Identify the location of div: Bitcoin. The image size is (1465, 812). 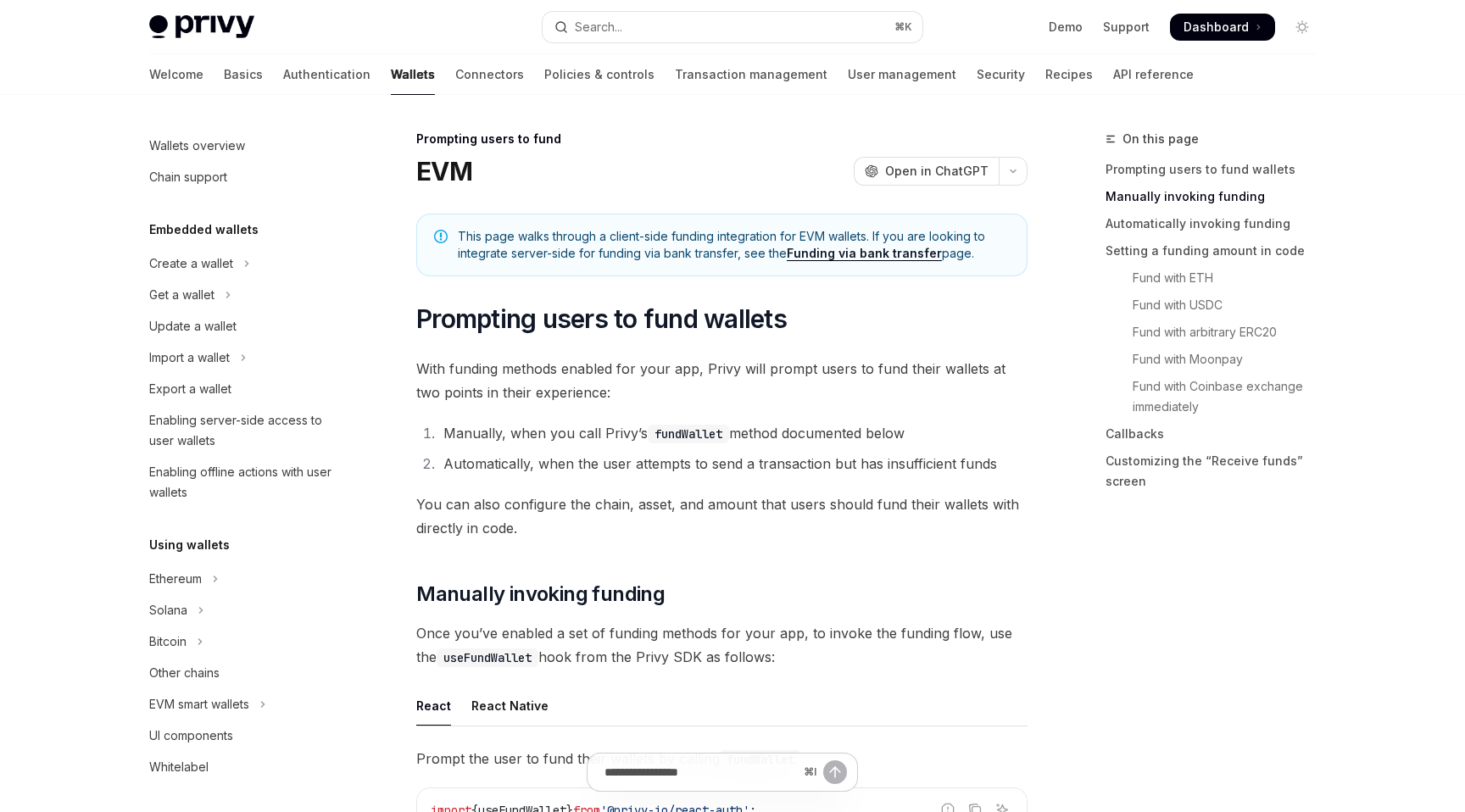
(168, 641).